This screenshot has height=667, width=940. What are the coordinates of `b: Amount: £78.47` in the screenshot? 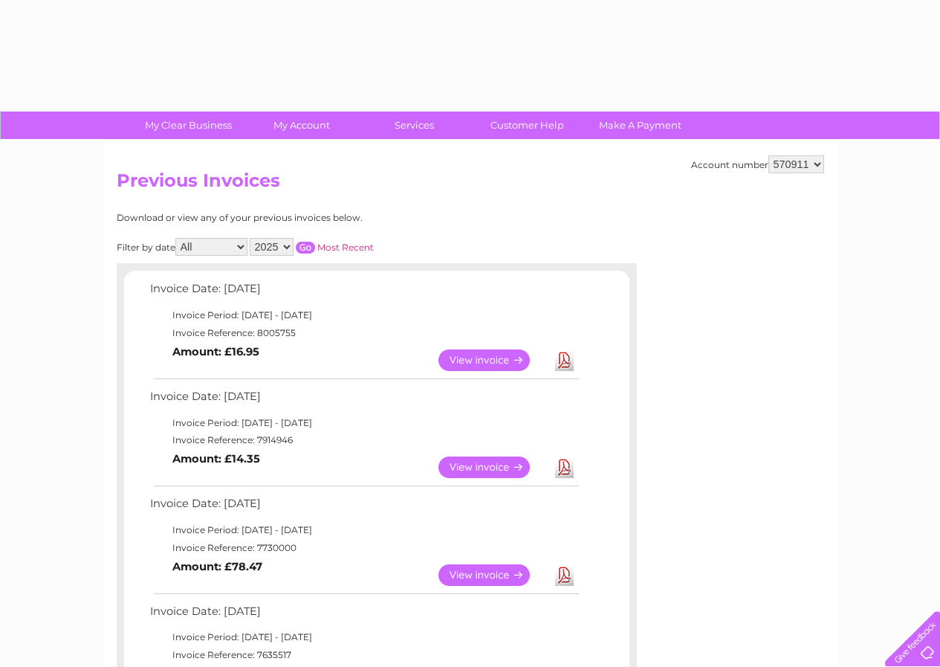 It's located at (217, 566).